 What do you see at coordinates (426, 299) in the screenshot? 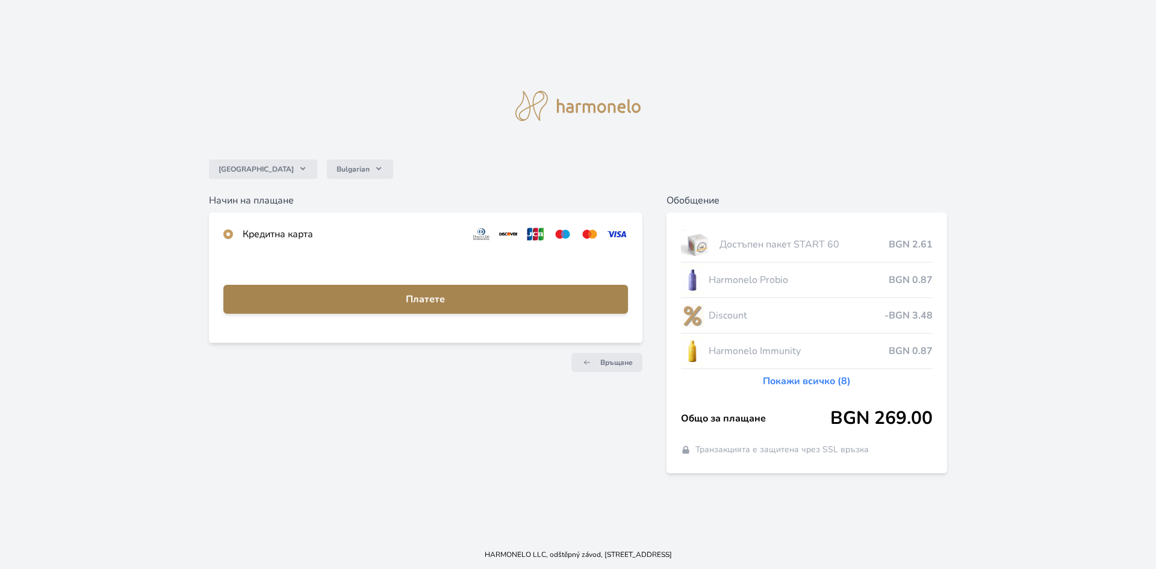
I see `button: Платете` at bounding box center [426, 299].